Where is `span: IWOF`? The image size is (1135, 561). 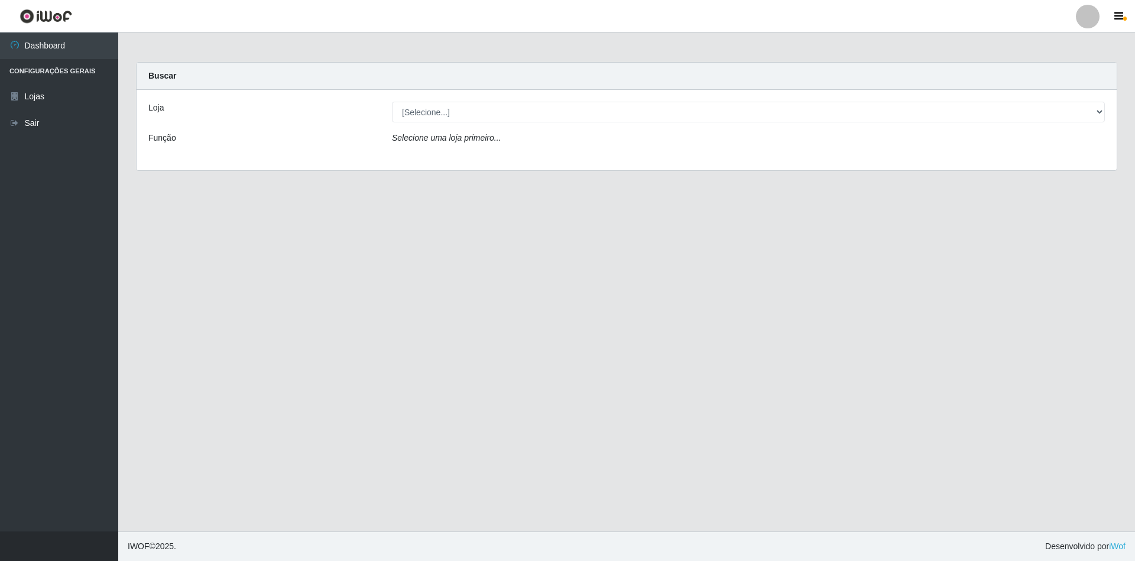 span: IWOF is located at coordinates (138, 546).